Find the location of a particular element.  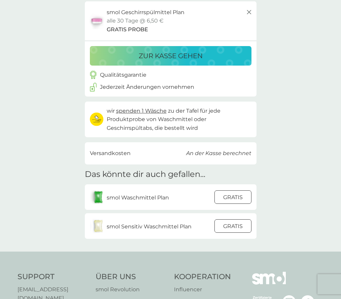

p: Qualitätsgarantie is located at coordinates (123, 75).